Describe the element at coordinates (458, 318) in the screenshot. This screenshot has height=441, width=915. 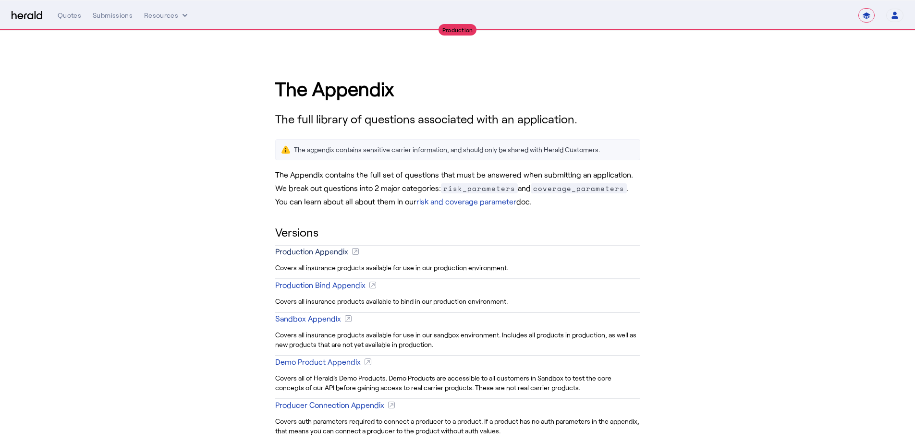
I see `a: Sandbox Appendix` at that location.